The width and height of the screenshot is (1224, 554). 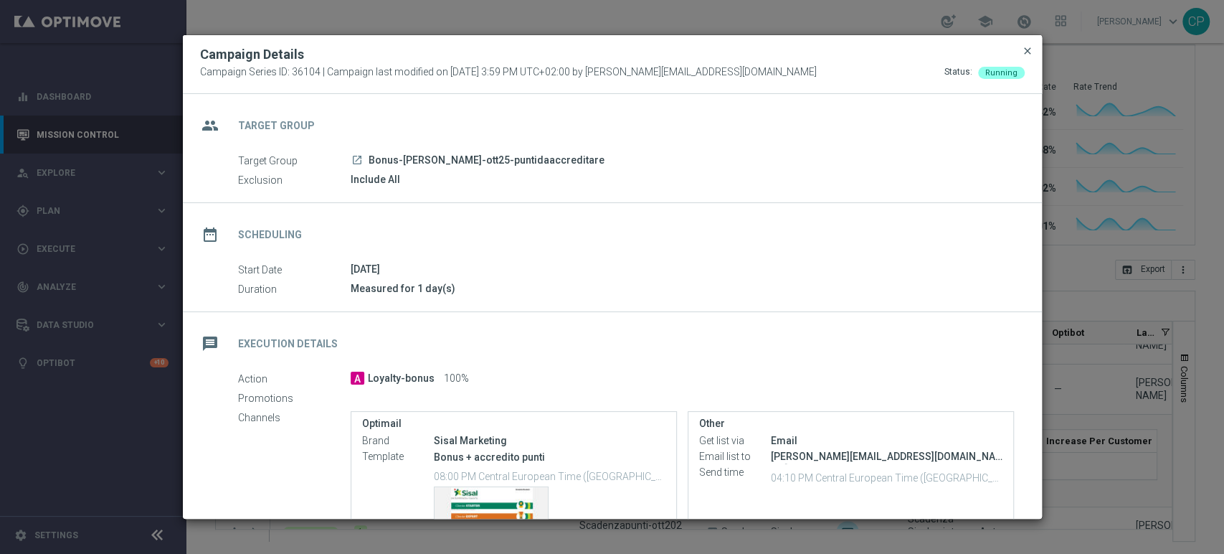 What do you see at coordinates (210, 126) in the screenshot?
I see `i: group` at bounding box center [210, 126].